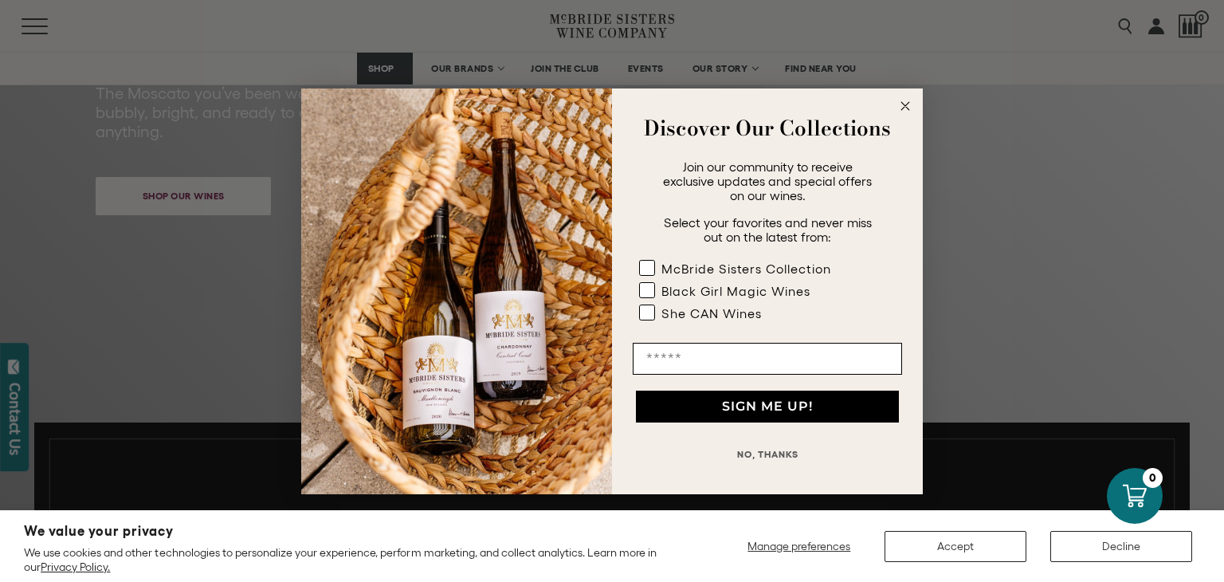 The height and width of the screenshot is (582, 1224). What do you see at coordinates (767, 454) in the screenshot?
I see `button: NO, THANKS` at bounding box center [767, 454].